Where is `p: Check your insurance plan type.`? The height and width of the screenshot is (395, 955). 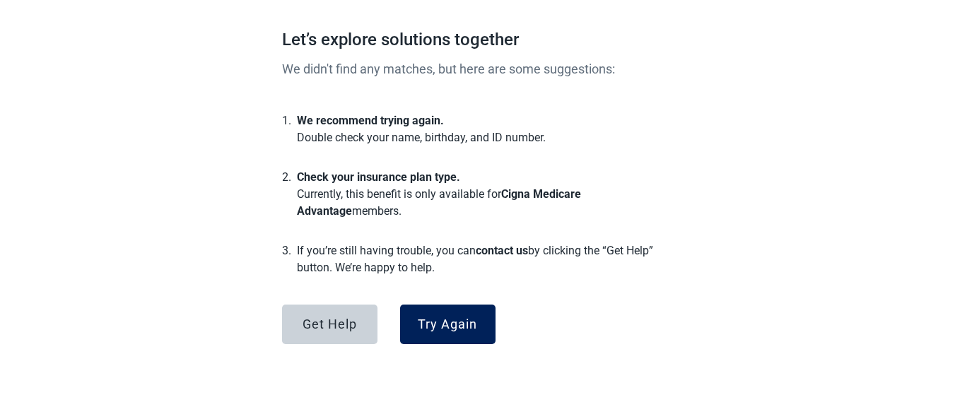 p: Check your insurance plan type. is located at coordinates (378, 177).